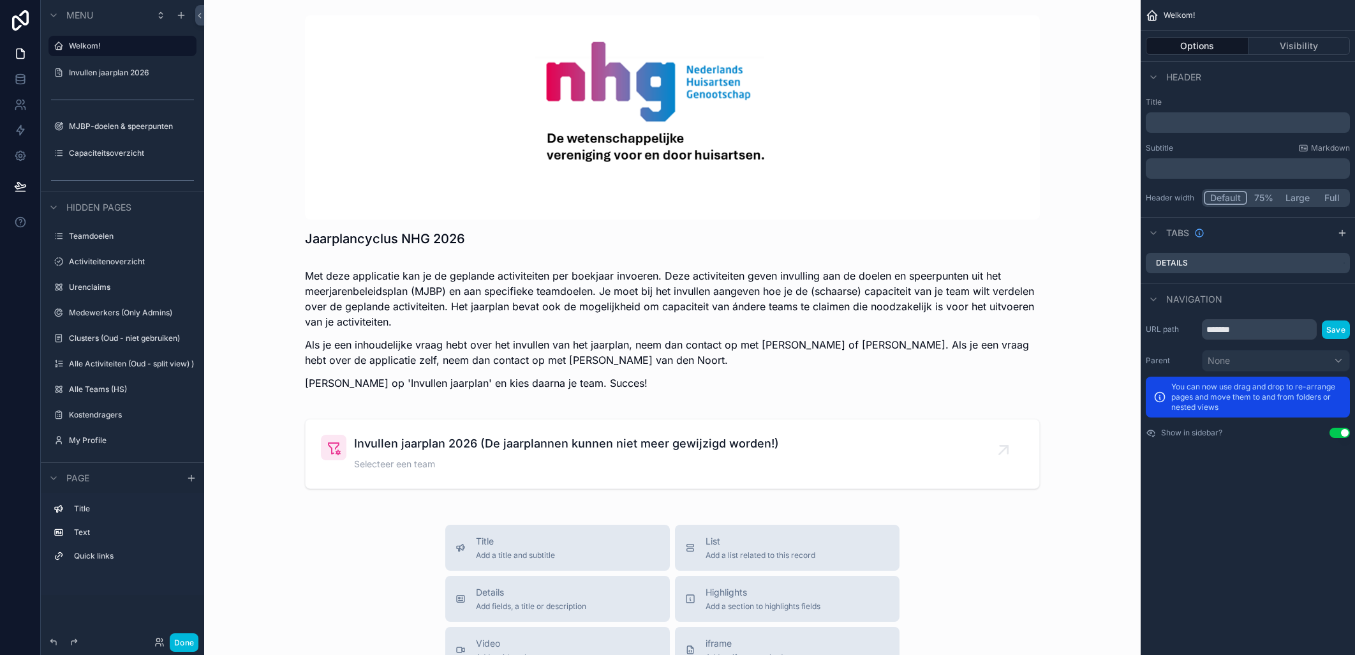 The width and height of the screenshot is (1355, 655). Describe the element at coordinates (184, 642) in the screenshot. I see `button: Done` at that location.